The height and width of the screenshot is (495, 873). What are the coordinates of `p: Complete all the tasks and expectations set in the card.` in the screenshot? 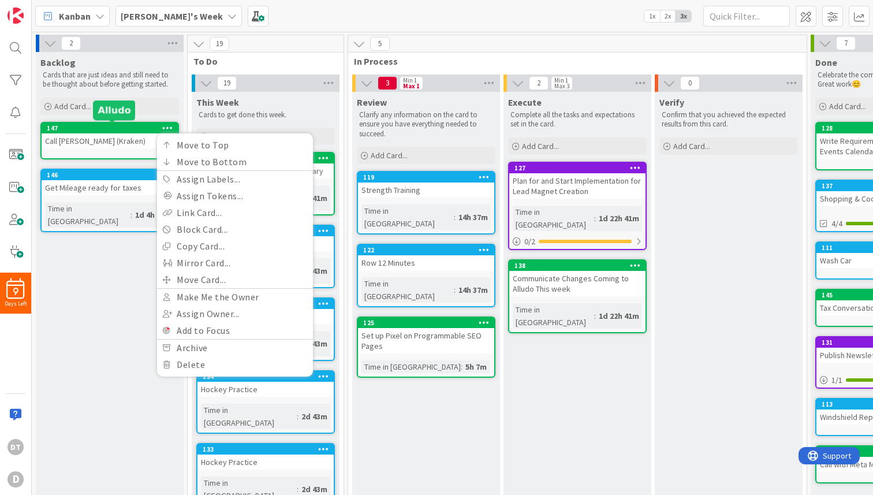 It's located at (577, 120).